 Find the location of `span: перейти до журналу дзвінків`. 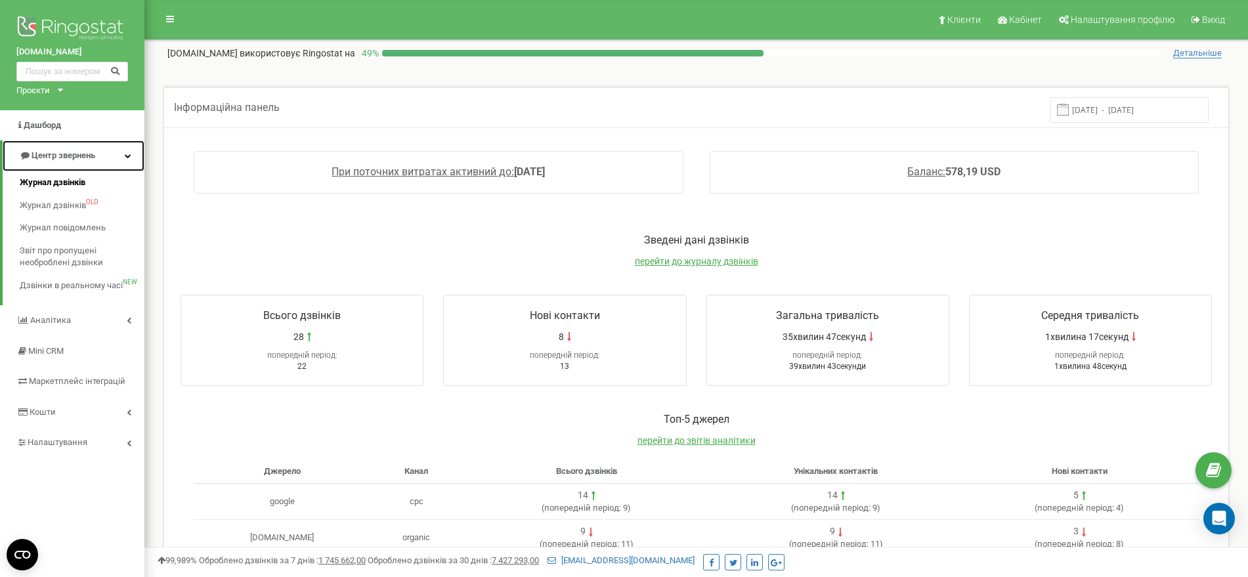

span: перейти до журналу дзвінків is located at coordinates (696, 261).